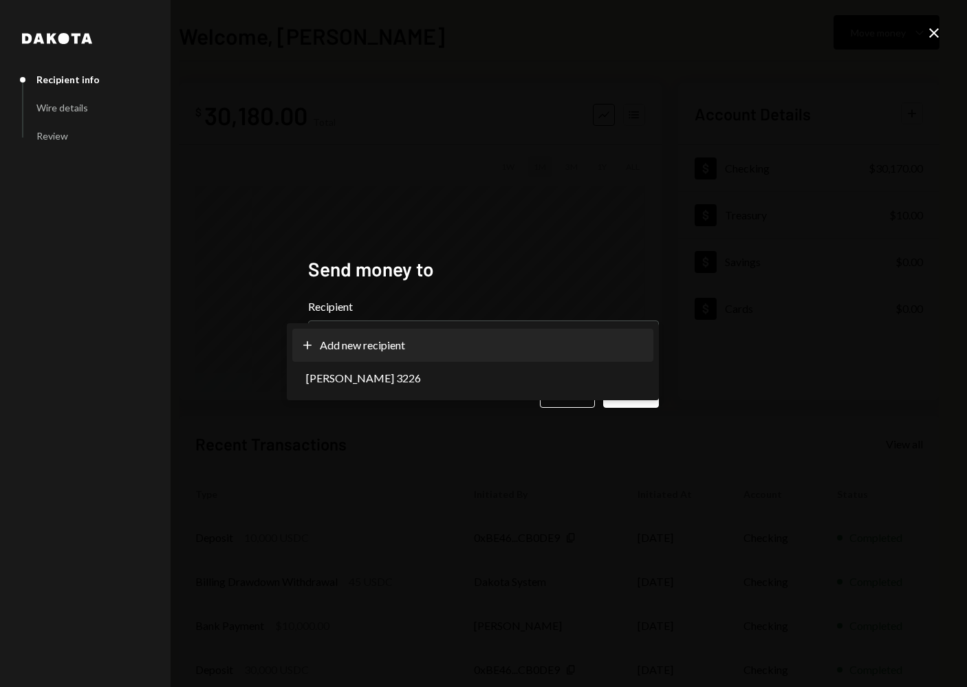 This screenshot has height=687, width=967. What do you see at coordinates (362, 345) in the screenshot?
I see `span: Add new recipient` at bounding box center [362, 345].